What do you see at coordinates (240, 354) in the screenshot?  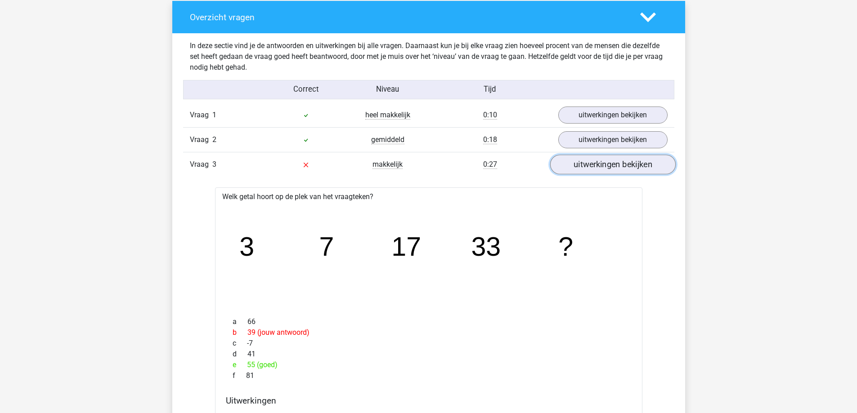 I see `span: d` at bounding box center [240, 354].